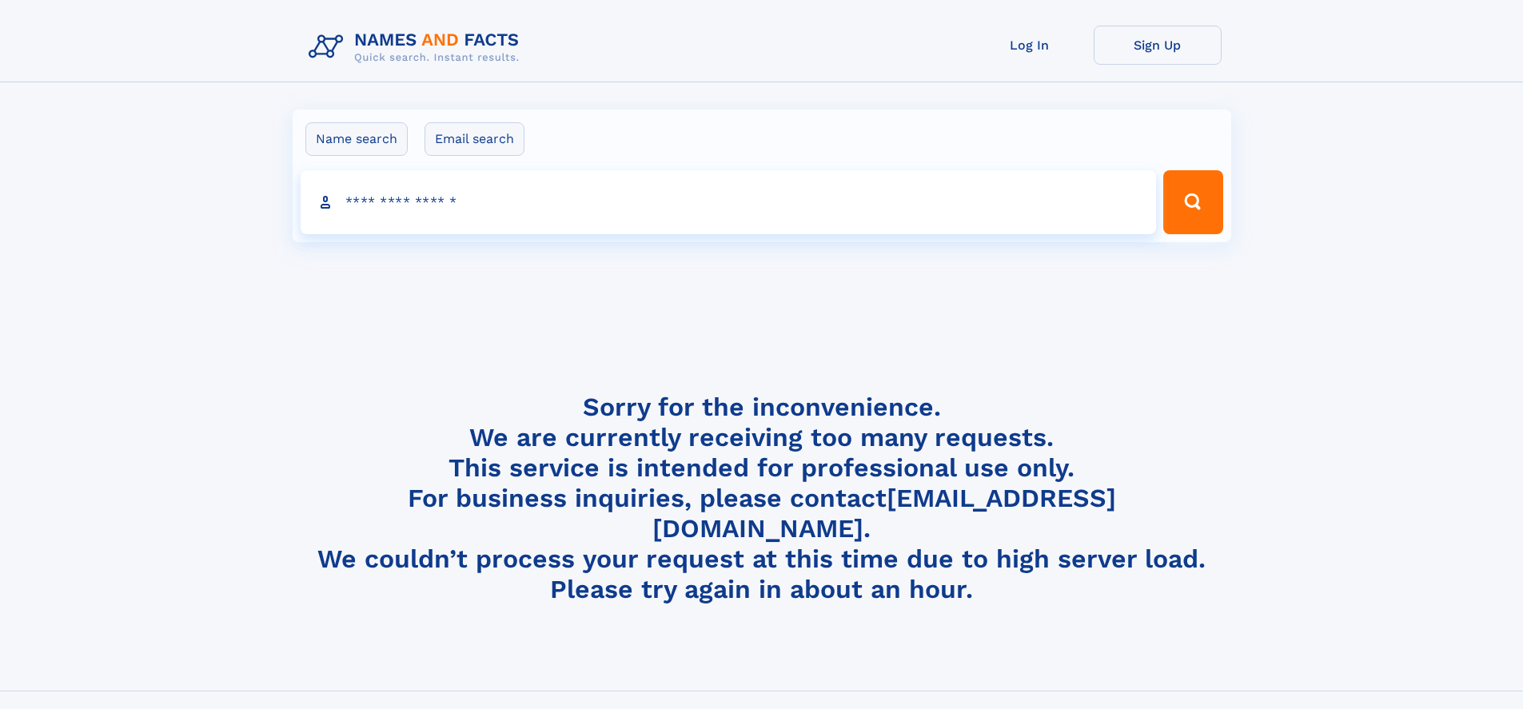  Describe the element at coordinates (1157, 45) in the screenshot. I see `a: Sign Up` at that location.